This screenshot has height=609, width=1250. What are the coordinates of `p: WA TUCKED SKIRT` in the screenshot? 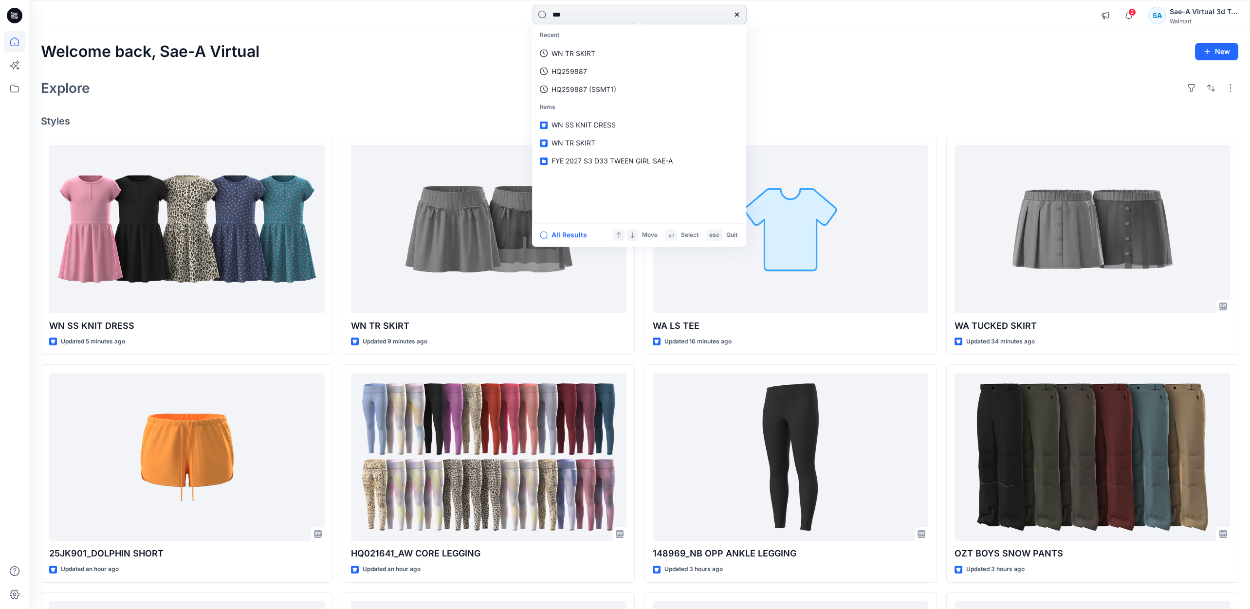 It's located at (1092, 326).